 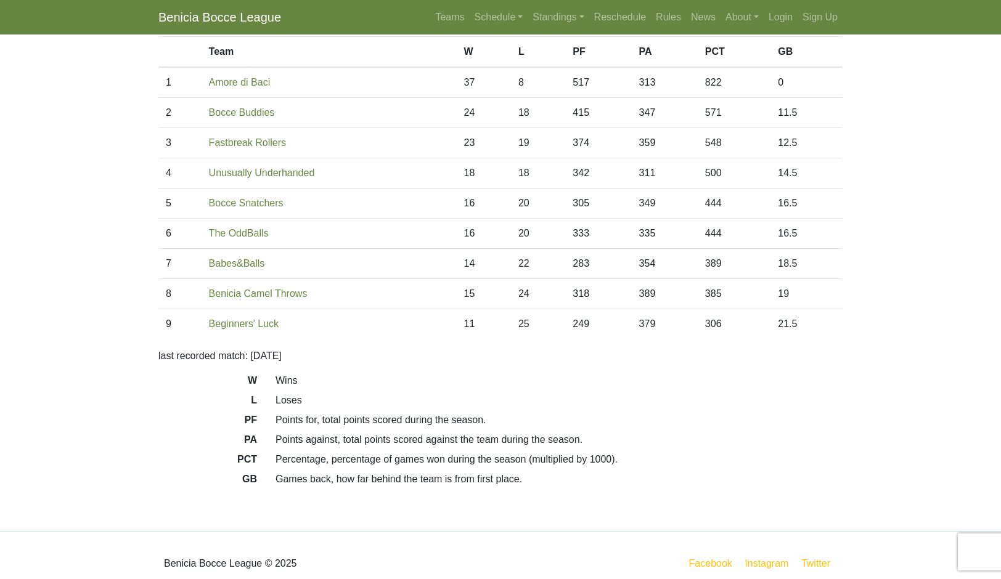 I want to click on a: Bocce Snatchers, so click(x=246, y=203).